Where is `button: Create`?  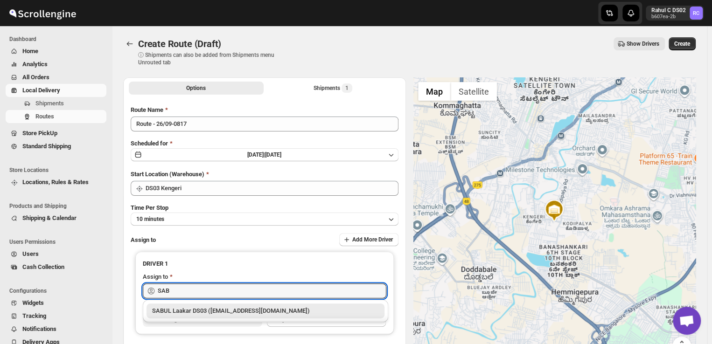
button: Create is located at coordinates (682, 44).